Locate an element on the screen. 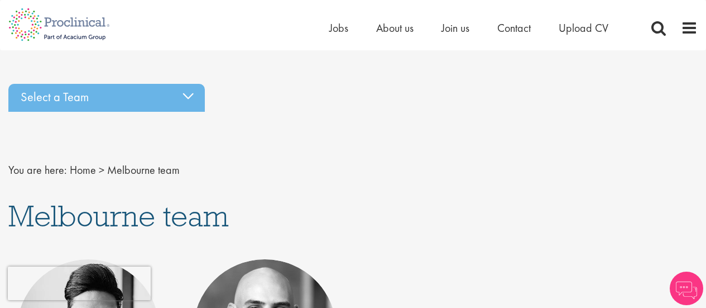  img: Chatbot is located at coordinates (687, 288).